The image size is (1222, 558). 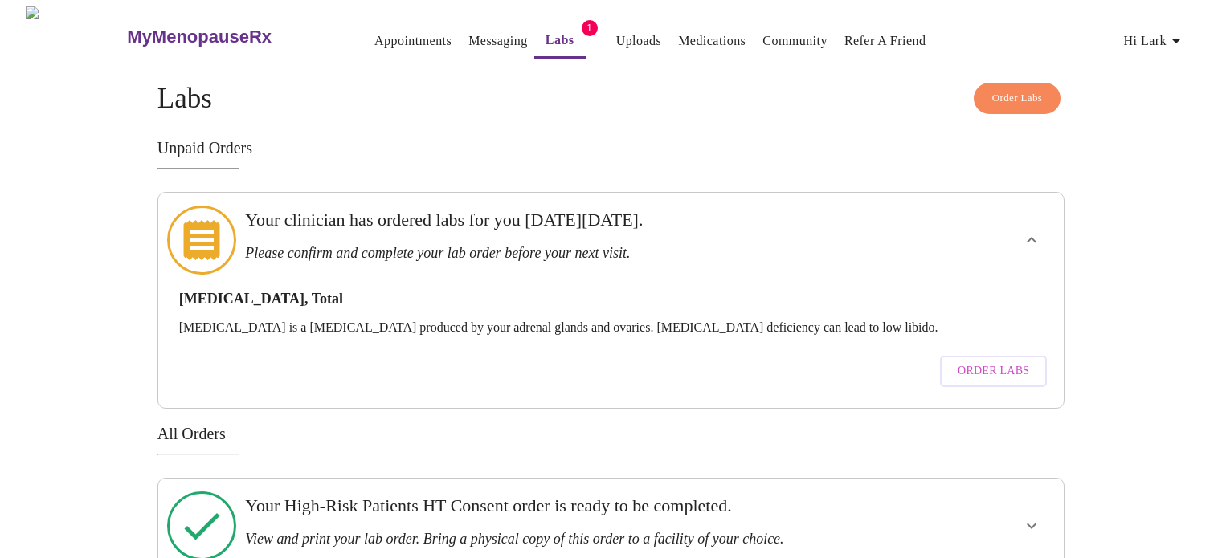 What do you see at coordinates (75, 36) in the screenshot?
I see `img: MyMenopauseRx Logo` at bounding box center [75, 36].